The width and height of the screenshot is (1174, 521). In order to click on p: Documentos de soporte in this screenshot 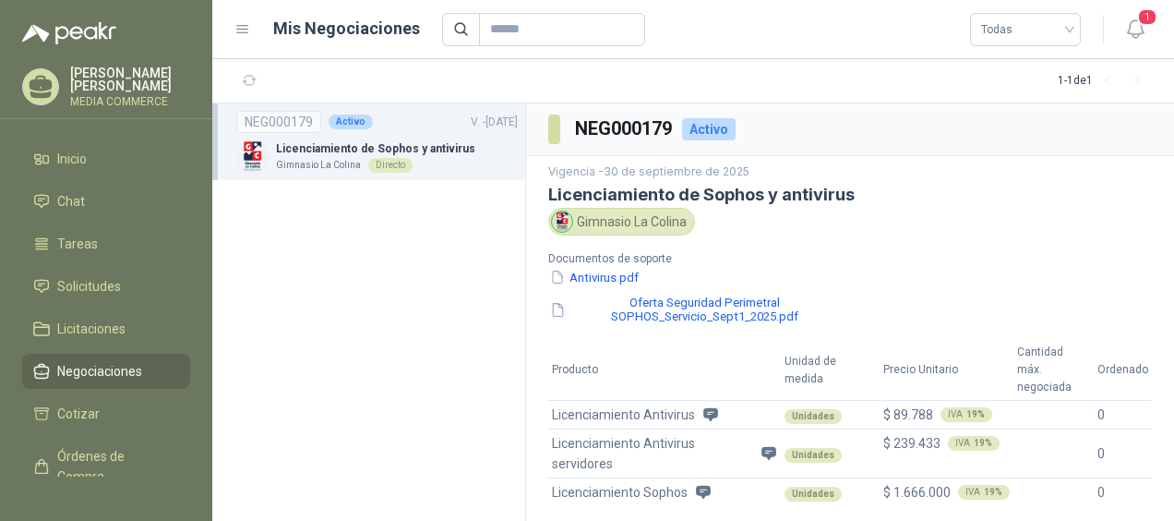, I will do `click(695, 258)`.